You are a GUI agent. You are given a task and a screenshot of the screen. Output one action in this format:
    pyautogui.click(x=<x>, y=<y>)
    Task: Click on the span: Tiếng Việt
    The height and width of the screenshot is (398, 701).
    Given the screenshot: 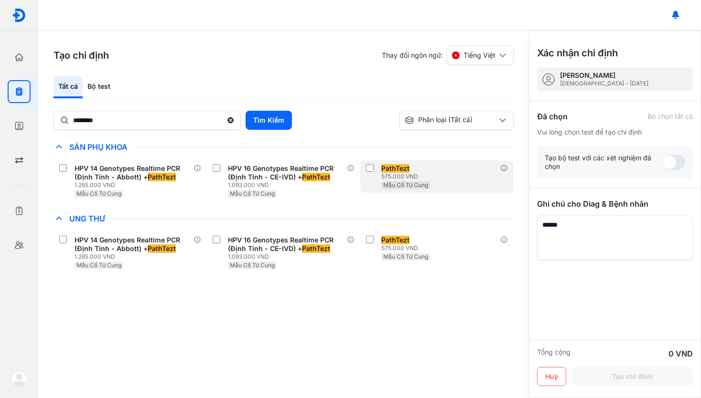 What is the action you would take?
    pyautogui.click(x=479, y=55)
    